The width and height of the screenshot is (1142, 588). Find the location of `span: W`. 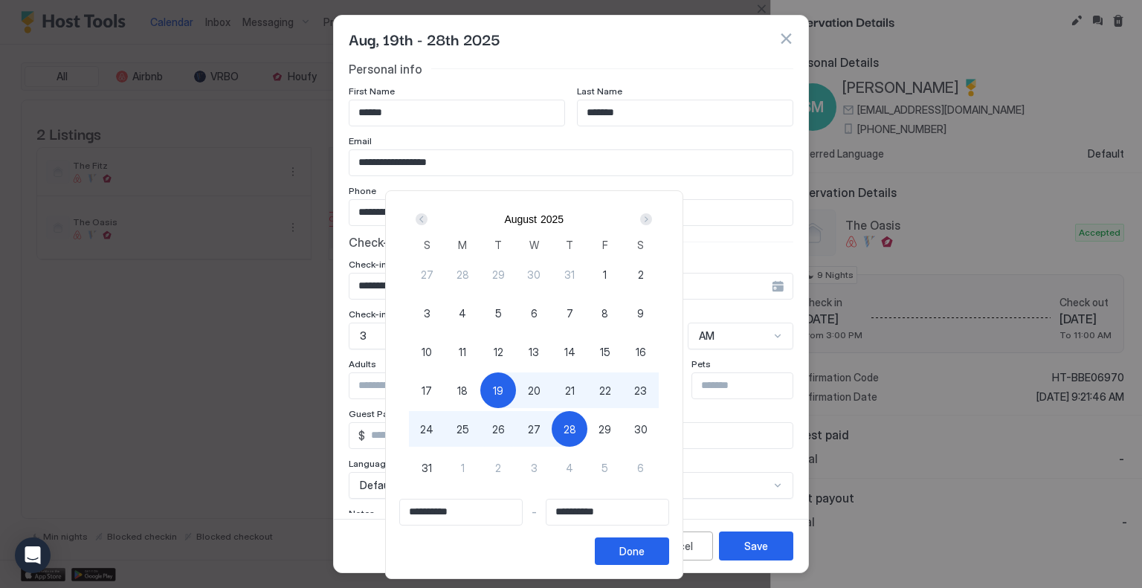

span: W is located at coordinates (534, 245).